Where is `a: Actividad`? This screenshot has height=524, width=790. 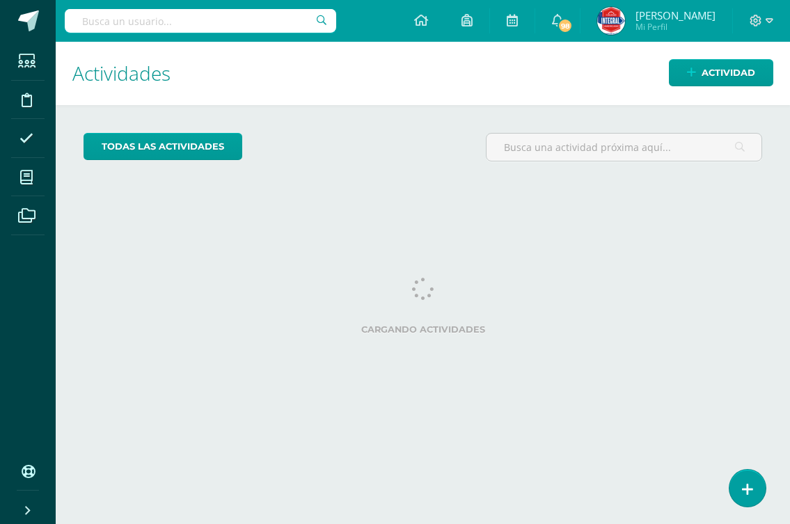 a: Actividad is located at coordinates (721, 72).